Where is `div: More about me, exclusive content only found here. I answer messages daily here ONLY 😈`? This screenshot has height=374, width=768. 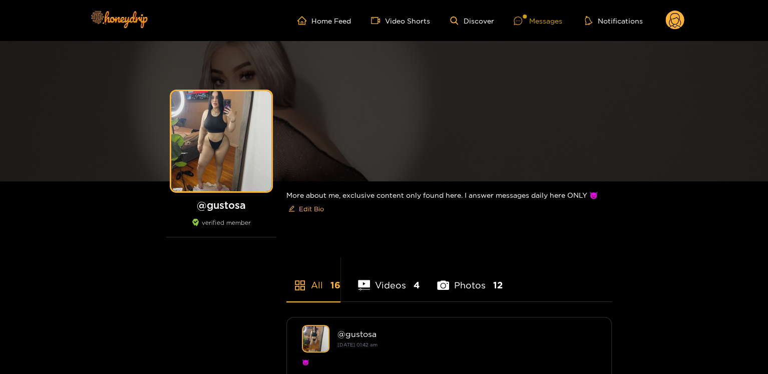
div: More about me, exclusive content only found here. I answer messages daily here ONLY 😈 is located at coordinates (449, 203).